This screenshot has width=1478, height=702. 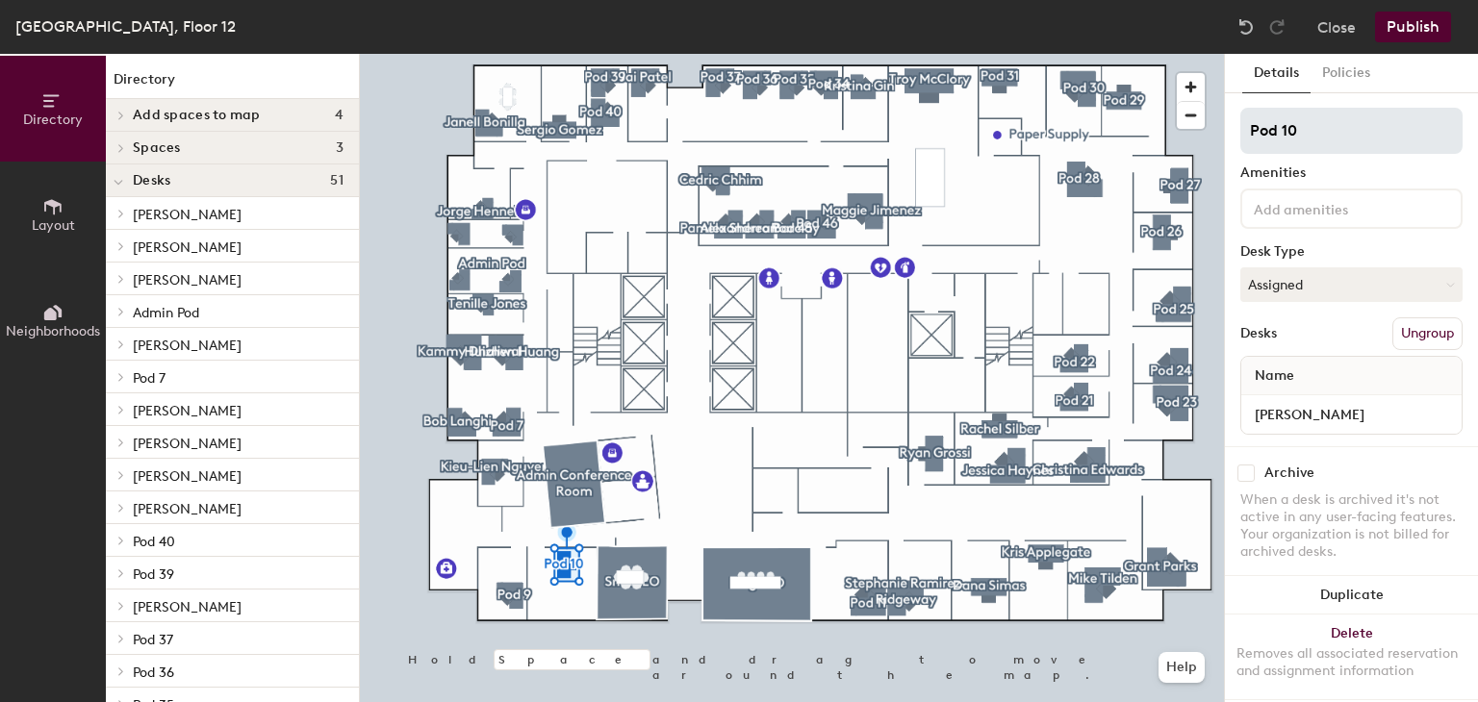 What do you see at coordinates (149, 378) in the screenshot?
I see `span: Pod 7` at bounding box center [149, 378].